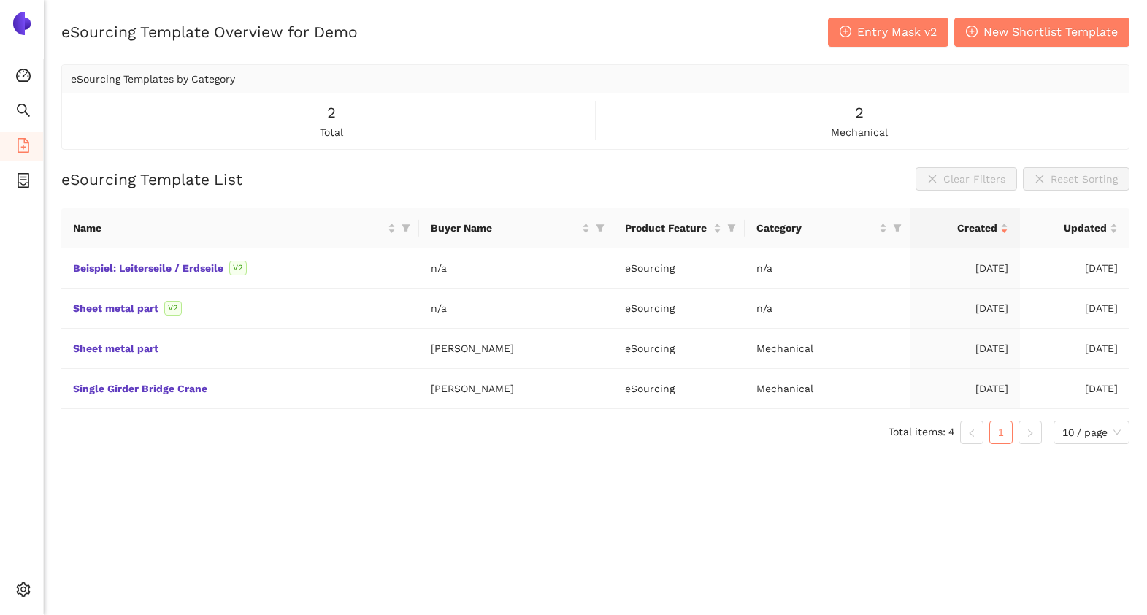  I want to click on th: this column's title is Category,this column is sortable, so click(827, 228).